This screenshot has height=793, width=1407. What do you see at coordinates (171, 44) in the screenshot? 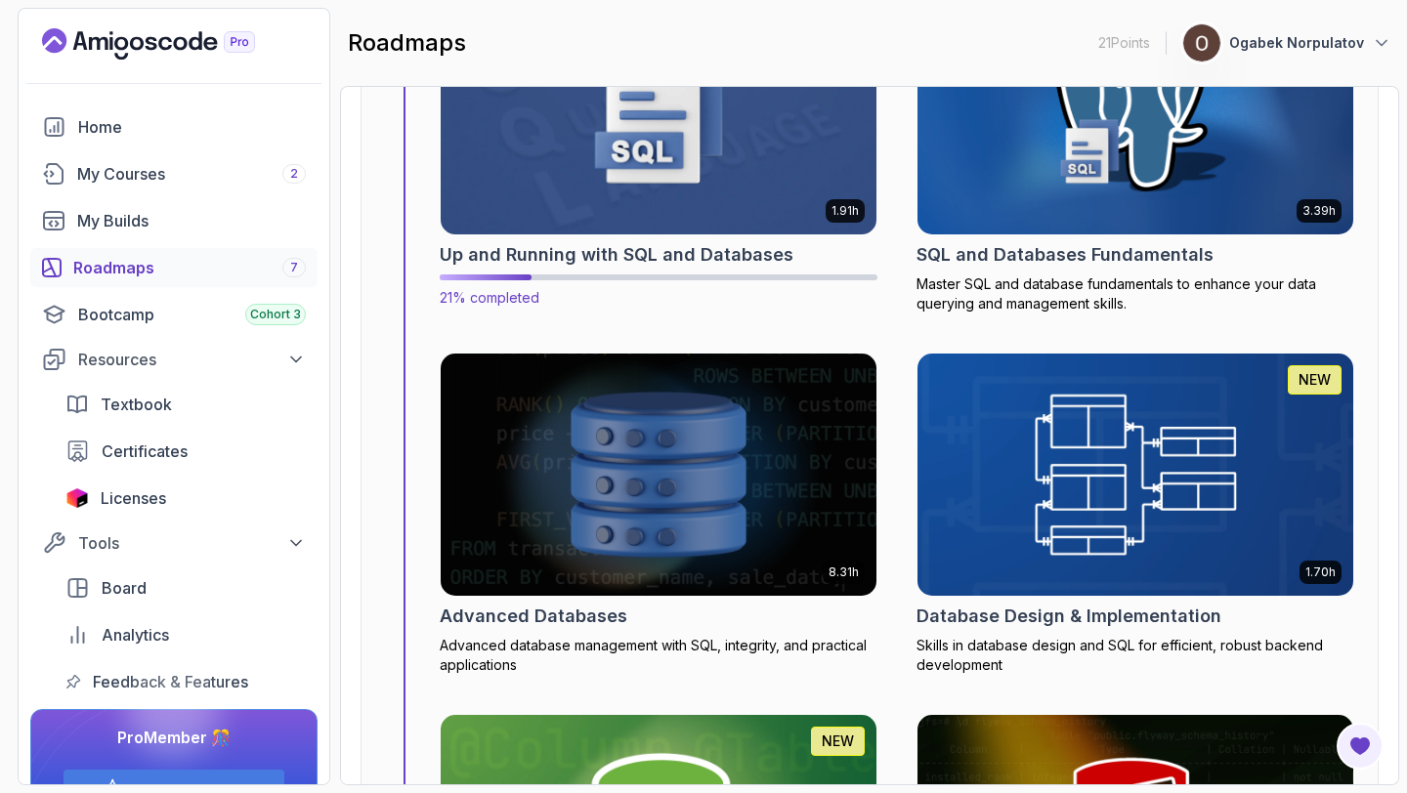
I see `a: Landing page` at bounding box center [171, 44].